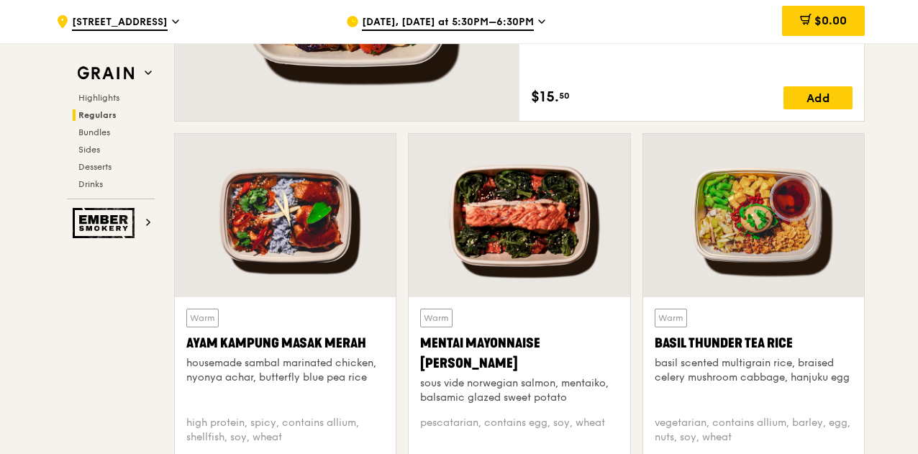 This screenshot has width=918, height=454. I want to click on span: 50, so click(564, 96).